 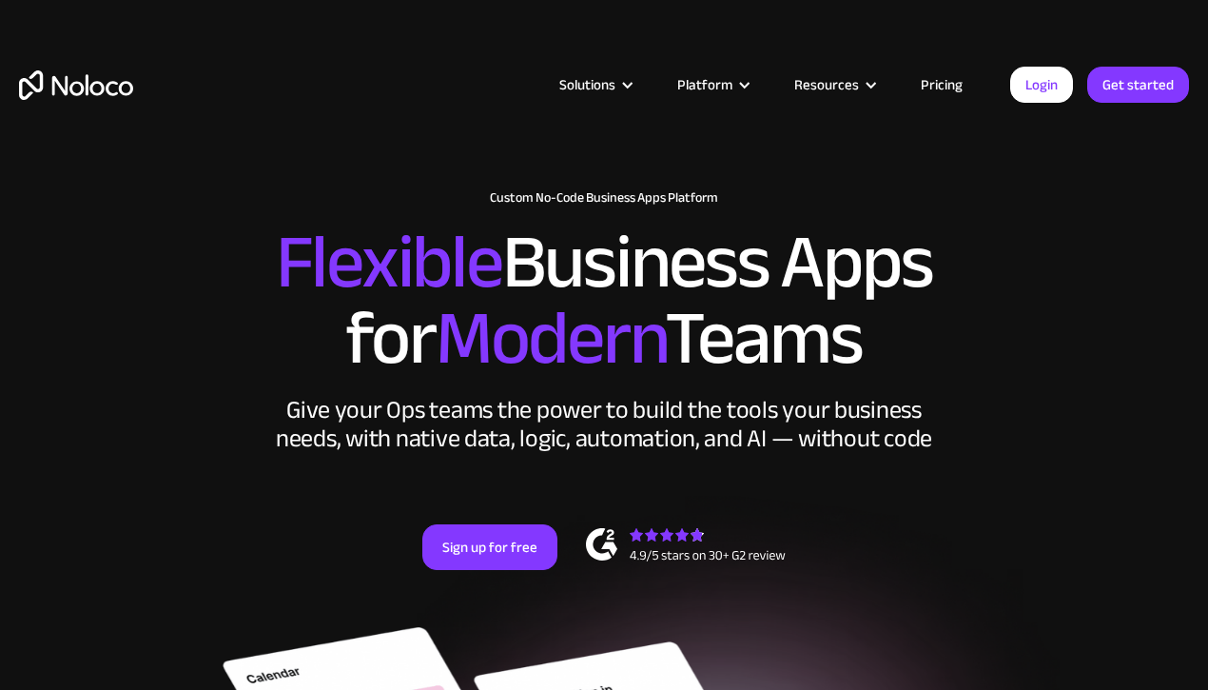 I want to click on a: Get started, so click(x=1138, y=85).